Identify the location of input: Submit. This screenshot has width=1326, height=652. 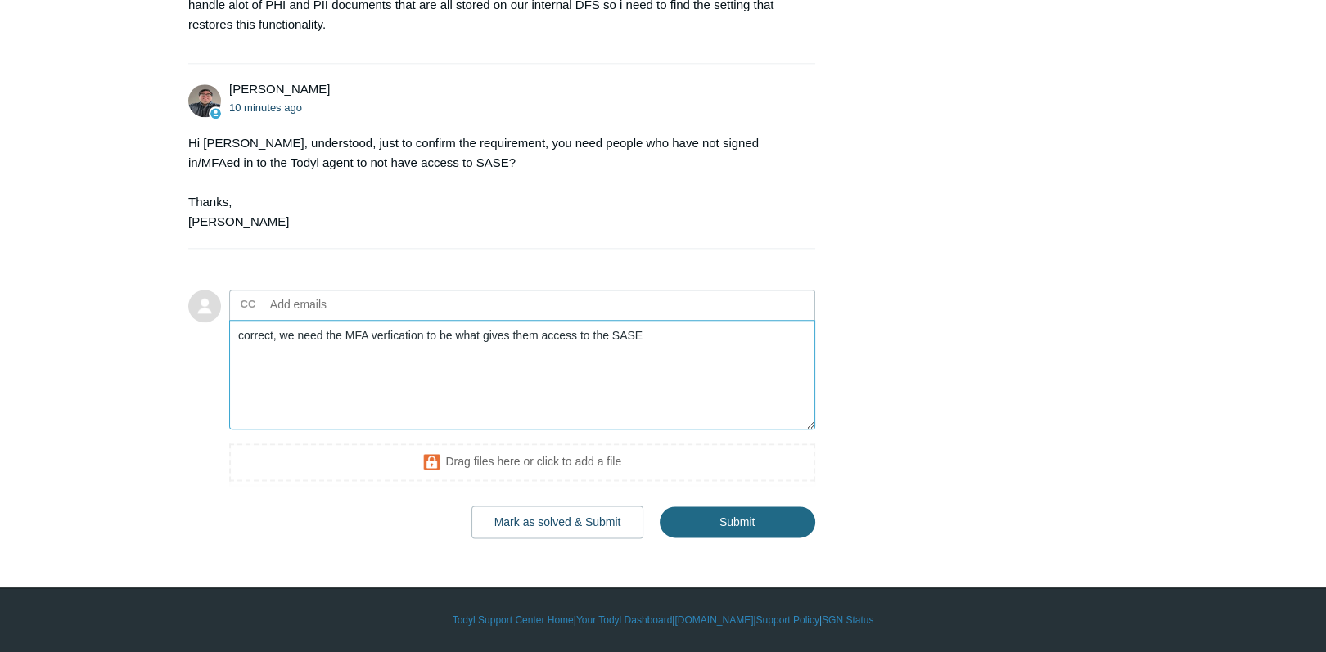
(738, 522).